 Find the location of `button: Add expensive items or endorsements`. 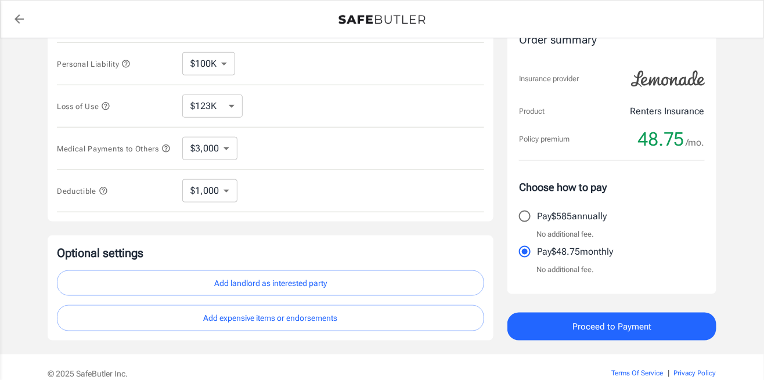

button: Add expensive items or endorsements is located at coordinates (271, 318).